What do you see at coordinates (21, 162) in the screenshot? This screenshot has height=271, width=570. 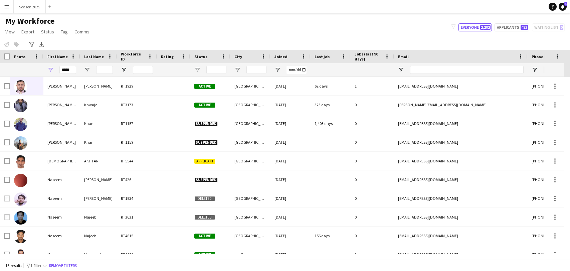 I see `img: MUHAMMAD WASEEM AKHTAR` at bounding box center [21, 162].